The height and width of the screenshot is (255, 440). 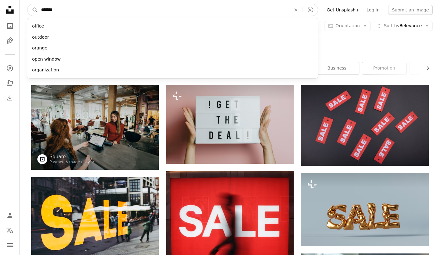 I want to click on a: Log in / Sign up, so click(x=10, y=215).